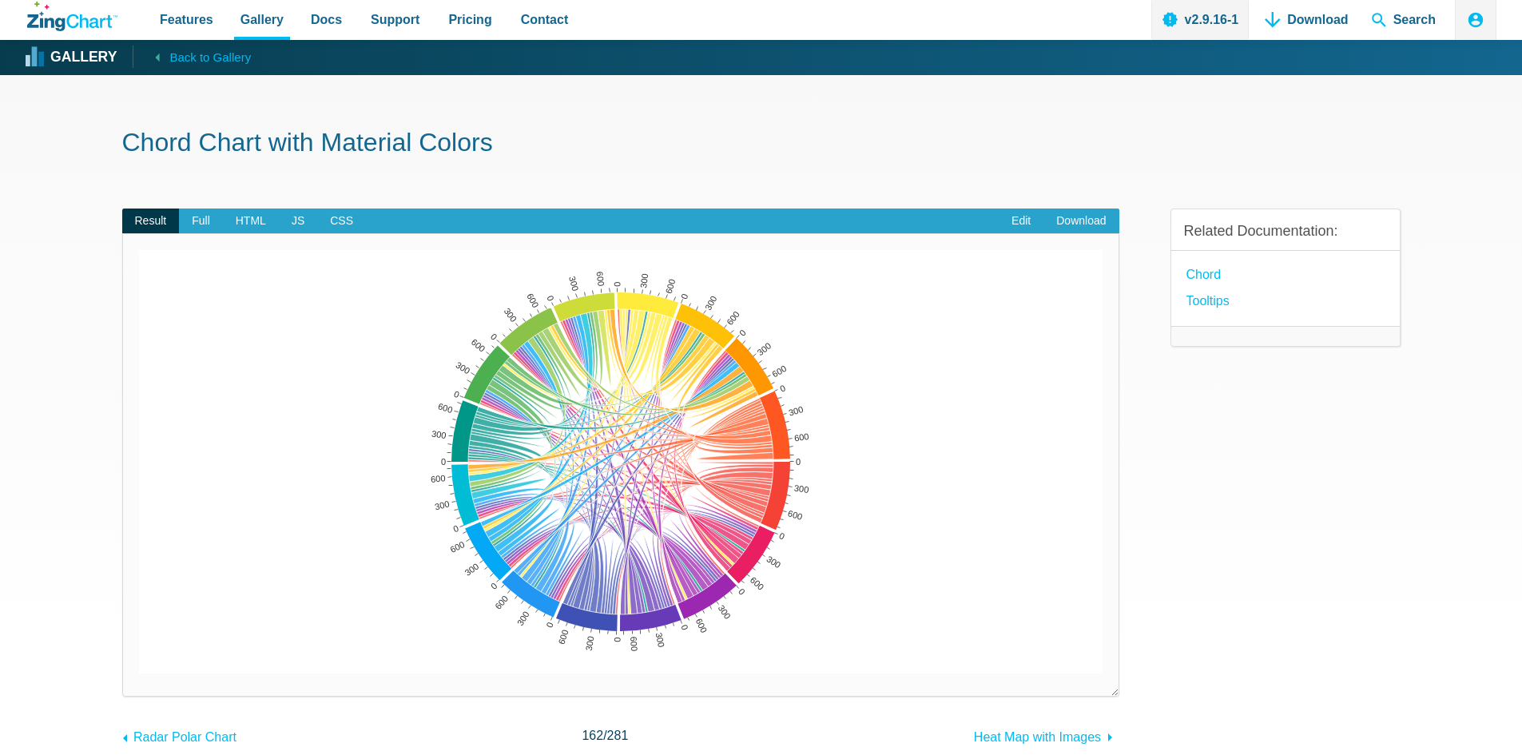  I want to click on a: Gallery, so click(72, 58).